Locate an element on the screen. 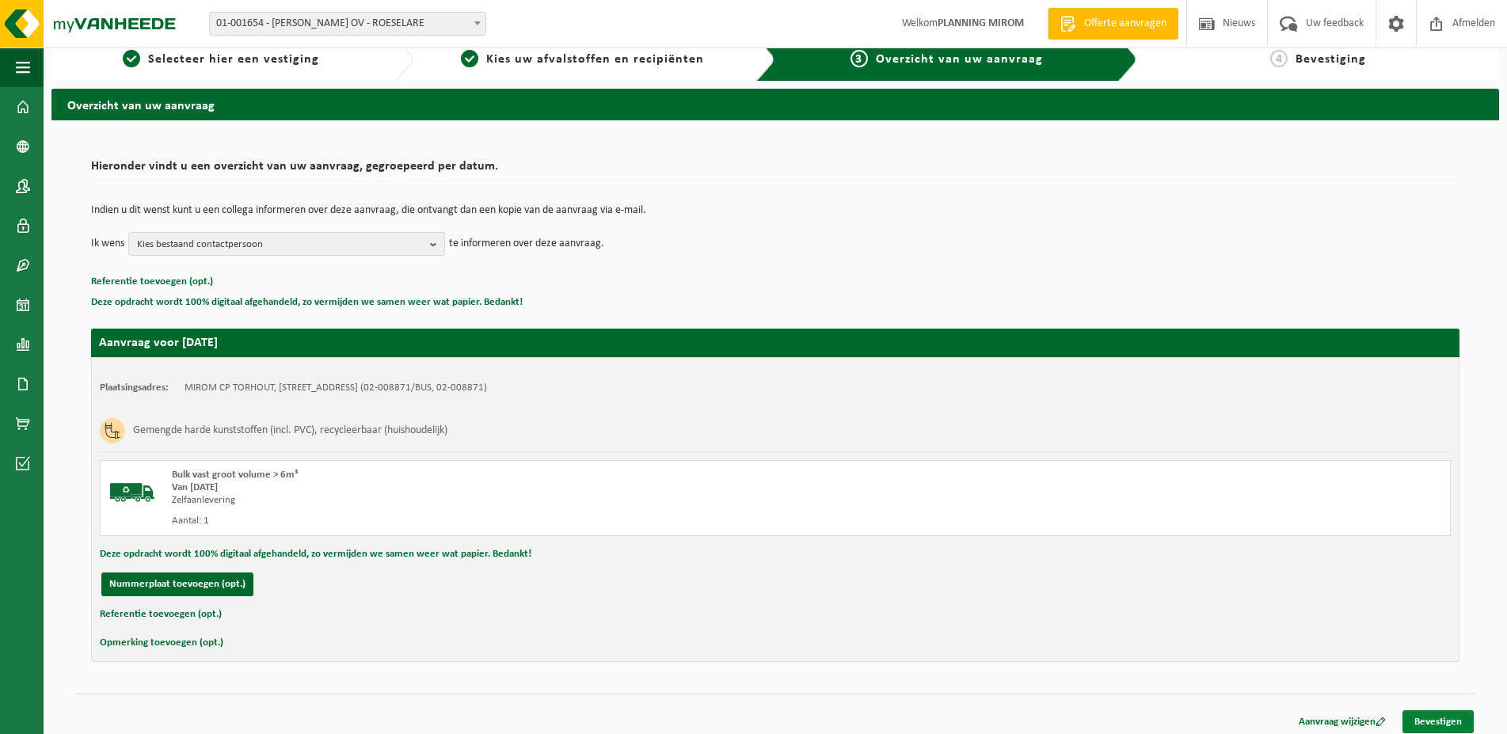  strong: PLANNING MIROM is located at coordinates (981, 23).